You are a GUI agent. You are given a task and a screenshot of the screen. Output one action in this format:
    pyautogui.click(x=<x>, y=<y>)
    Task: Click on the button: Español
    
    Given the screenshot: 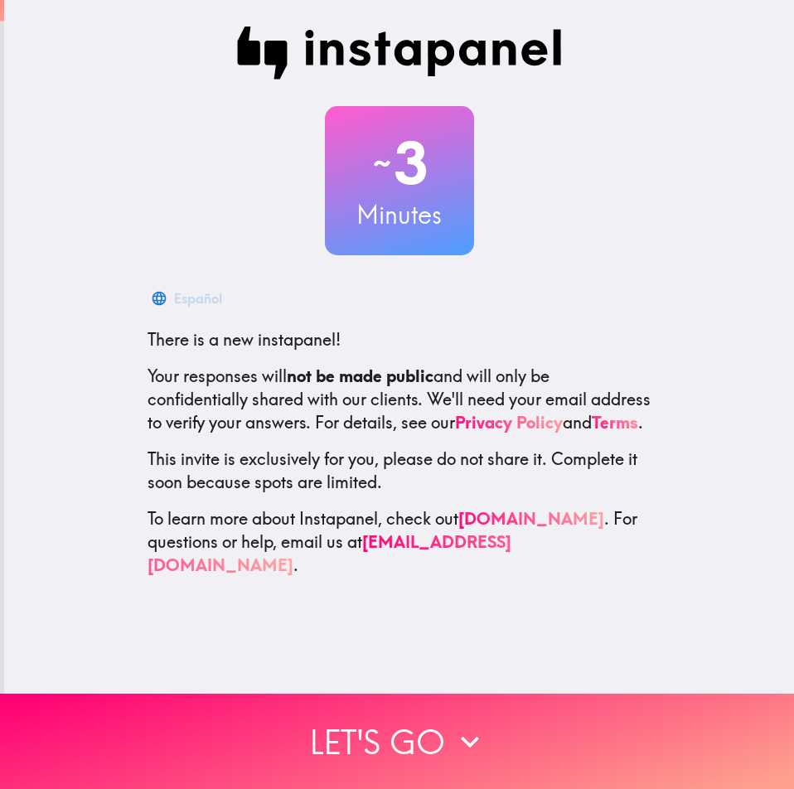 What is the action you would take?
    pyautogui.click(x=188, y=298)
    